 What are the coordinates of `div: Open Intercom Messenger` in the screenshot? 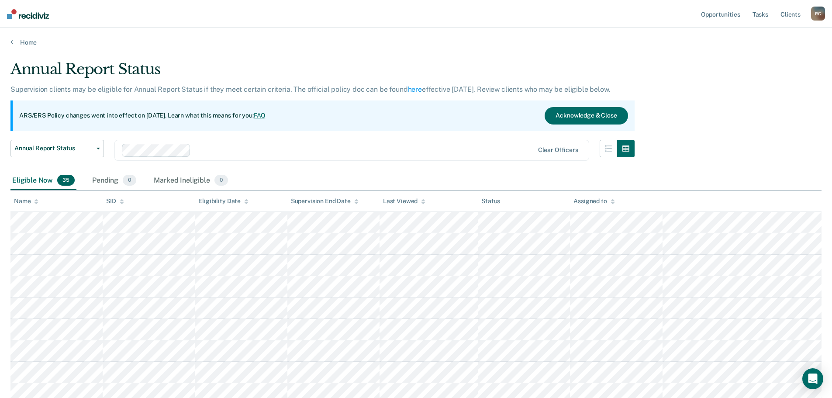 It's located at (813, 379).